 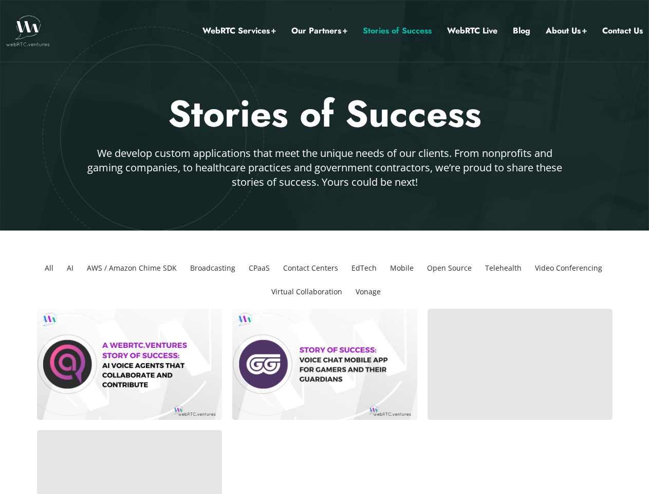 I want to click on a: Contact Us, so click(x=623, y=31).